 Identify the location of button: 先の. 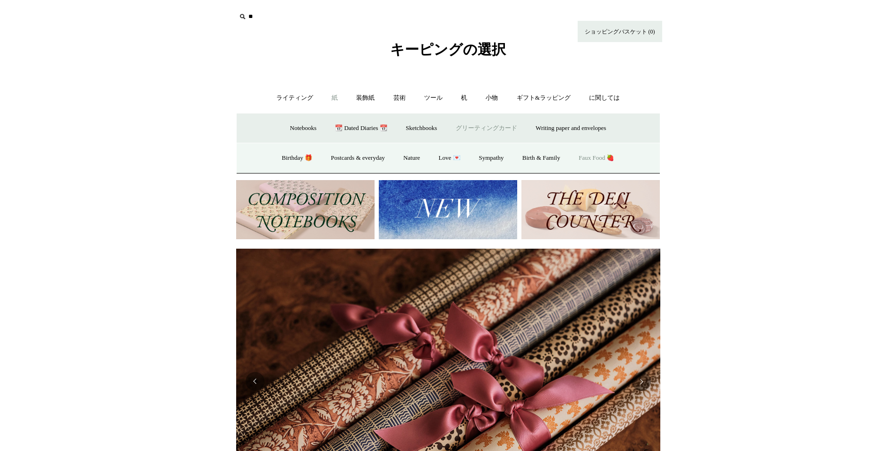
(255, 381).